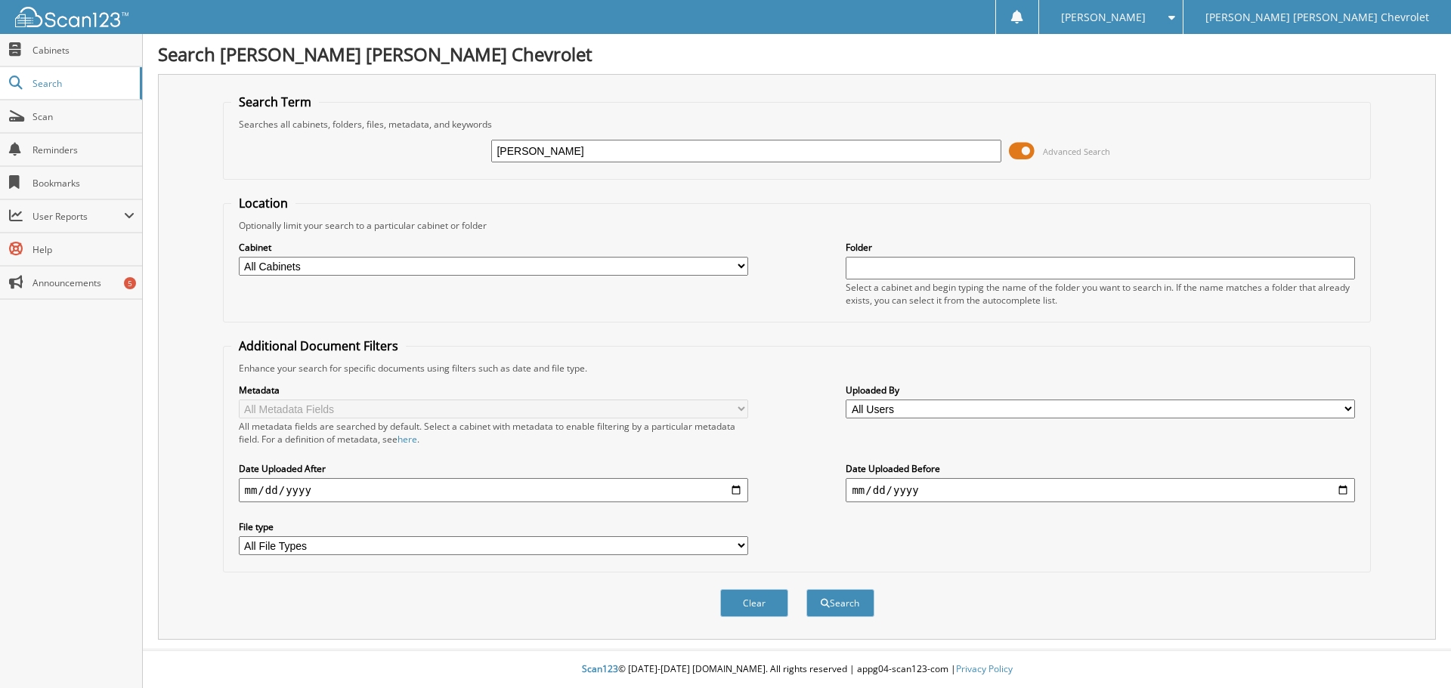  I want to click on span: Announcements, so click(83, 283).